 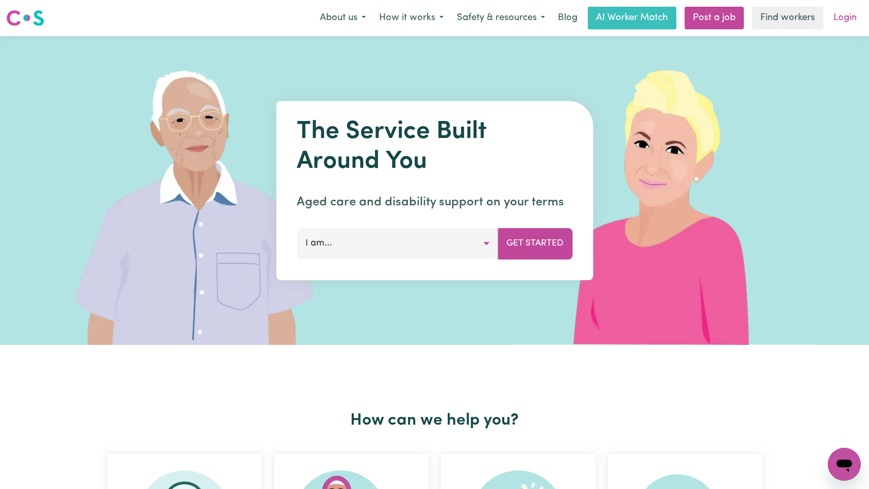 What do you see at coordinates (25, 18) in the screenshot?
I see `a: Careseekers logo` at bounding box center [25, 18].